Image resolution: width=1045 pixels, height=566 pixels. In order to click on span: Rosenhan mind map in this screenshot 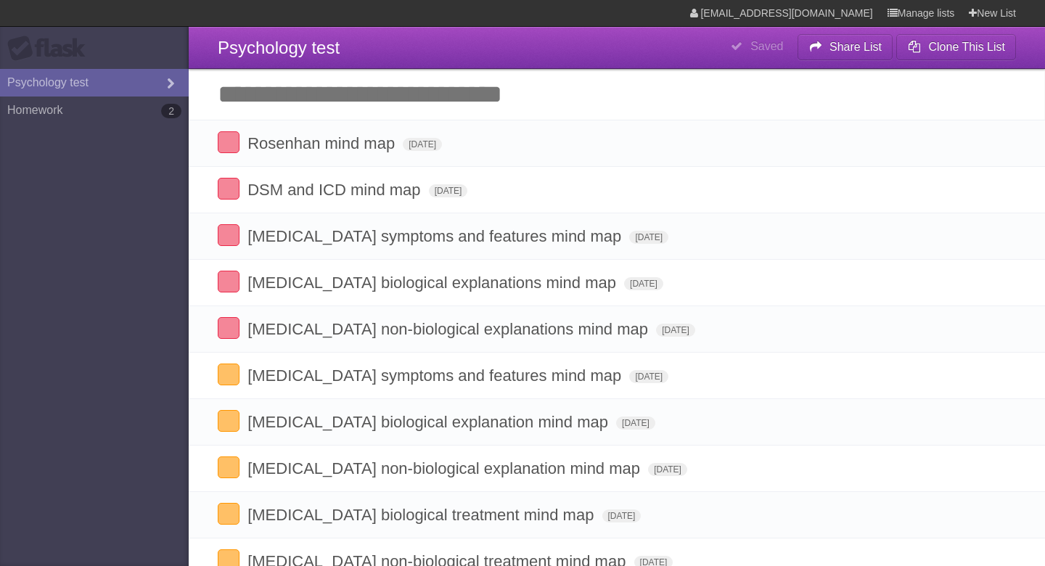, I will do `click(323, 143)`.